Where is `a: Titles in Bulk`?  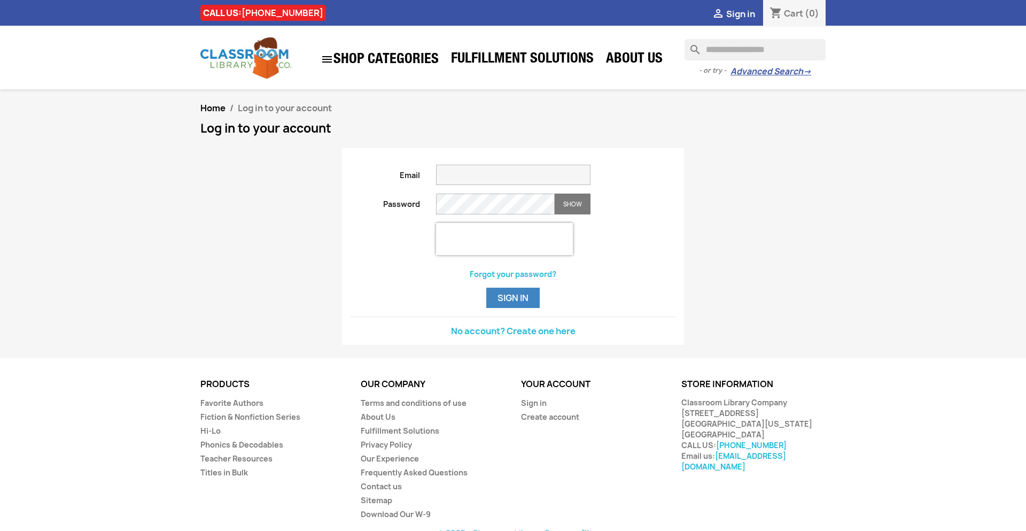
a: Titles in Bulk is located at coordinates (224, 472).